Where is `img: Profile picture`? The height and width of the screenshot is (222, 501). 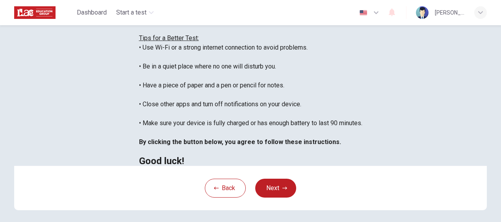
img: Profile picture is located at coordinates (422, 13).